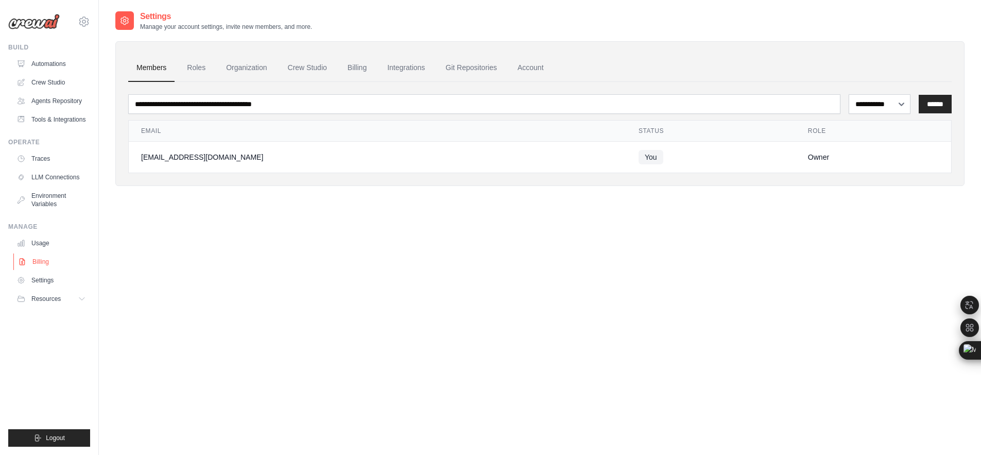  Describe the element at coordinates (226, 16) in the screenshot. I see `h2: Settings` at that location.